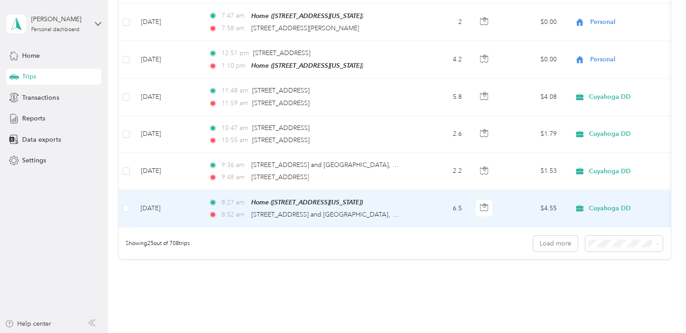  I want to click on span: 11:59 am, so click(234, 103).